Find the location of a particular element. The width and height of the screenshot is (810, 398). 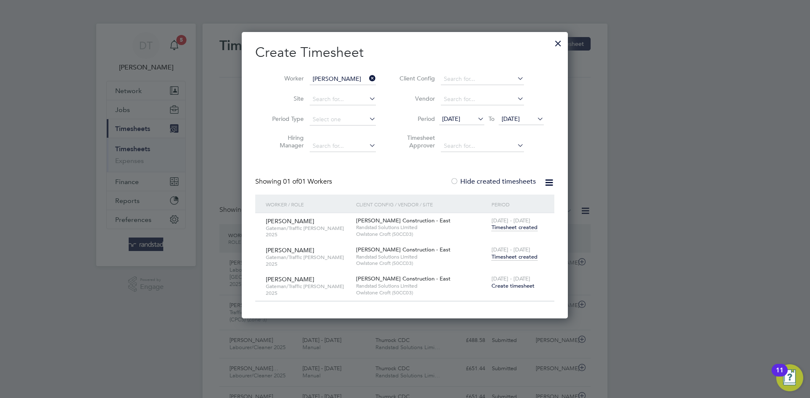

span: Create timesheet is located at coordinates (513, 286).